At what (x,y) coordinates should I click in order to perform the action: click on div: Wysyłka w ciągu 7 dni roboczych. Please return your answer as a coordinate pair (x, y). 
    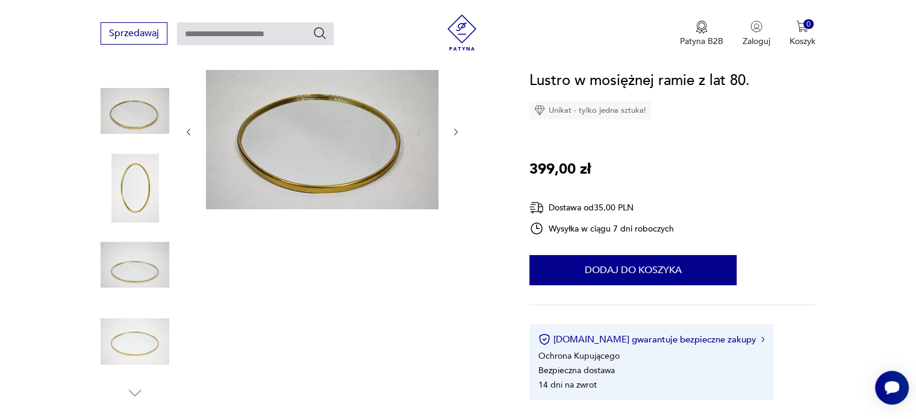
    Looking at the image, I should click on (602, 228).